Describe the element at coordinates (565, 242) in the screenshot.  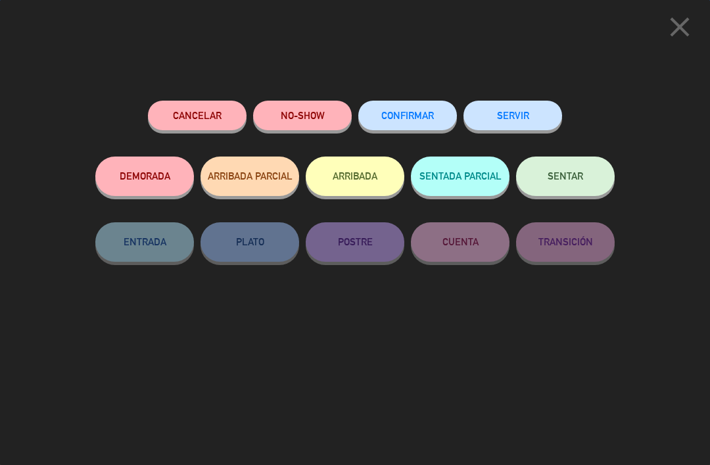
I see `button: TRANSICIÓN` at that location.